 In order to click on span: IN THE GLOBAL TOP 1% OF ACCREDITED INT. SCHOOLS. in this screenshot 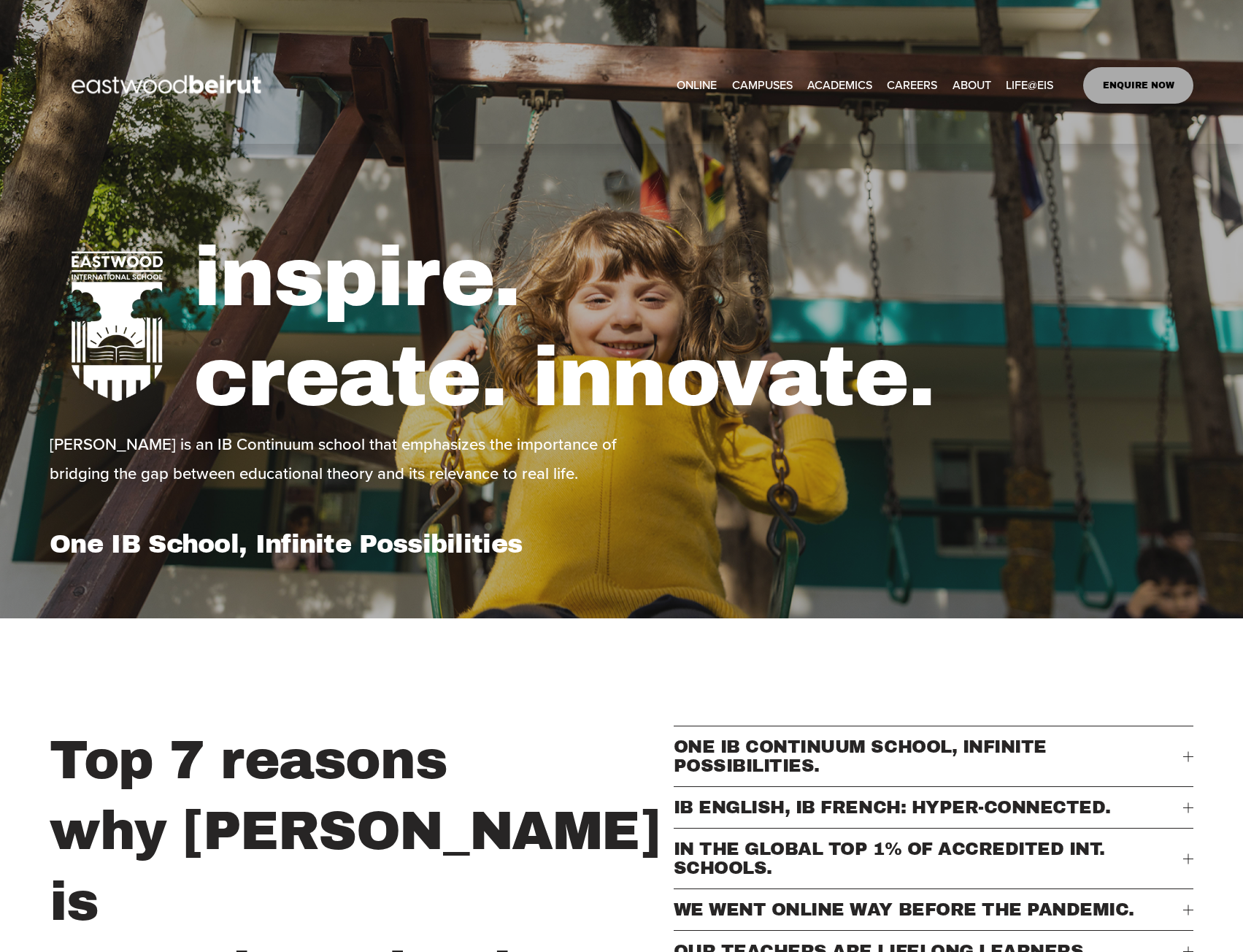, I will do `click(929, 859)`.